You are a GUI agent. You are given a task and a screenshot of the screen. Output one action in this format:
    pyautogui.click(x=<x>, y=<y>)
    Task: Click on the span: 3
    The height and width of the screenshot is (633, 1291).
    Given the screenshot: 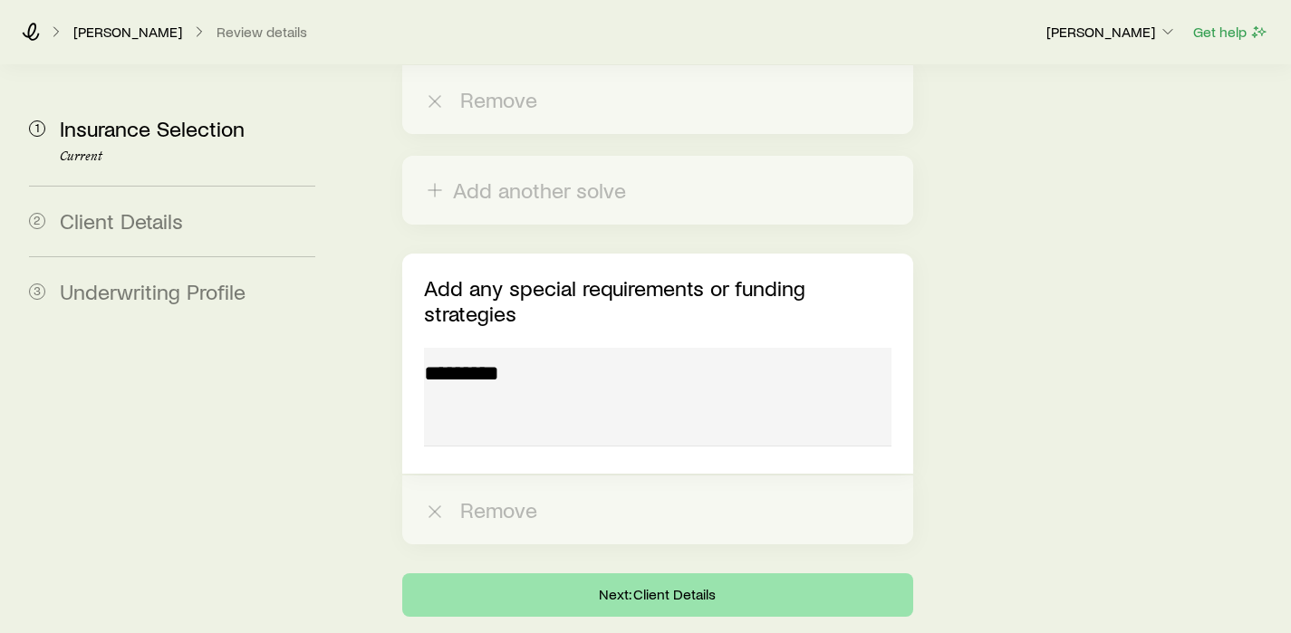 What is the action you would take?
    pyautogui.click(x=37, y=292)
    